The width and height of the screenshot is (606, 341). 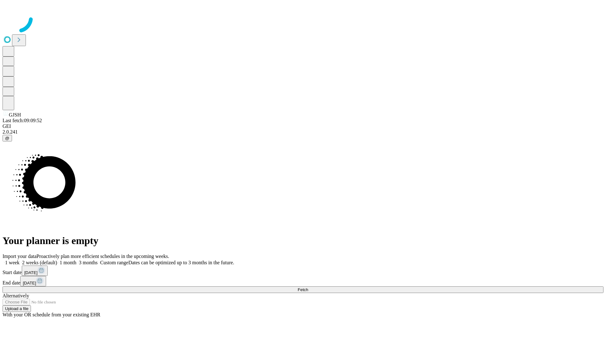 What do you see at coordinates (39, 262) in the screenshot?
I see `span: 2 weeks (default)` at bounding box center [39, 262].